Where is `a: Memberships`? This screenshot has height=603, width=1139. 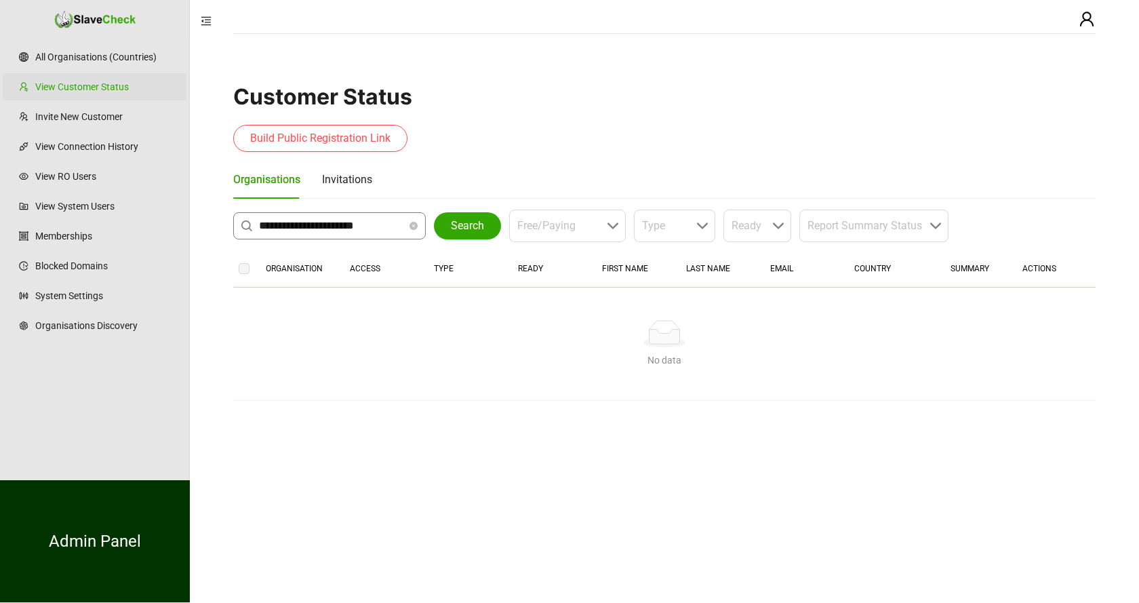 a: Memberships is located at coordinates (105, 236).